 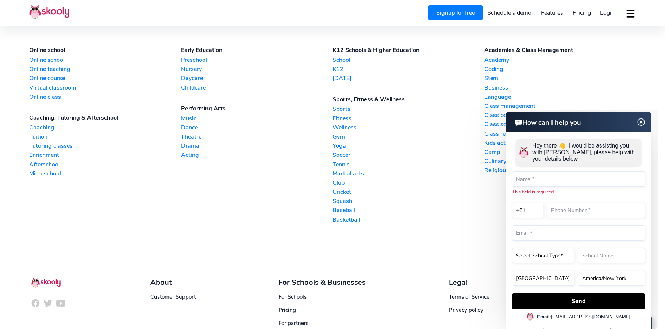 I want to click on a: Nursery, so click(x=257, y=69).